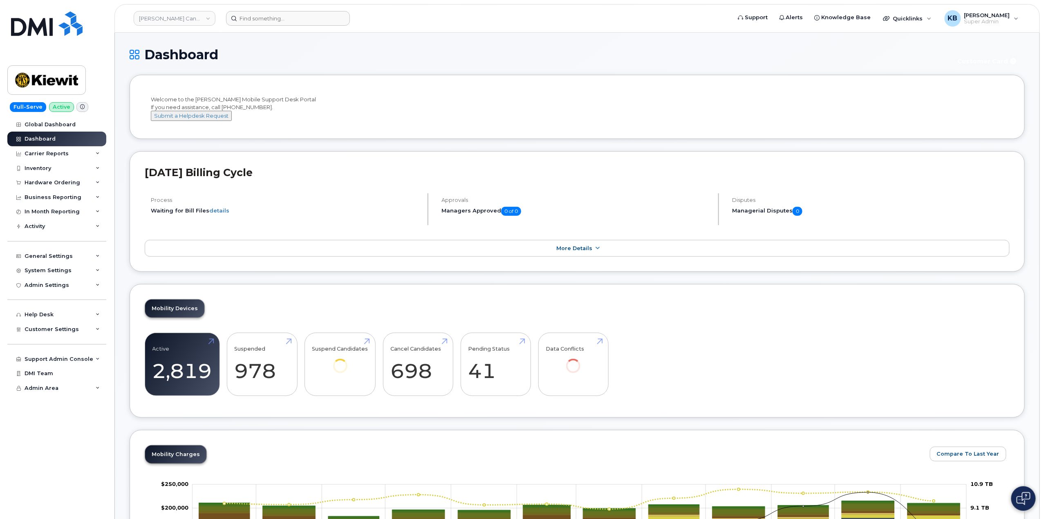  What do you see at coordinates (871, 200) in the screenshot?
I see `h4: Disputes` at bounding box center [871, 200].